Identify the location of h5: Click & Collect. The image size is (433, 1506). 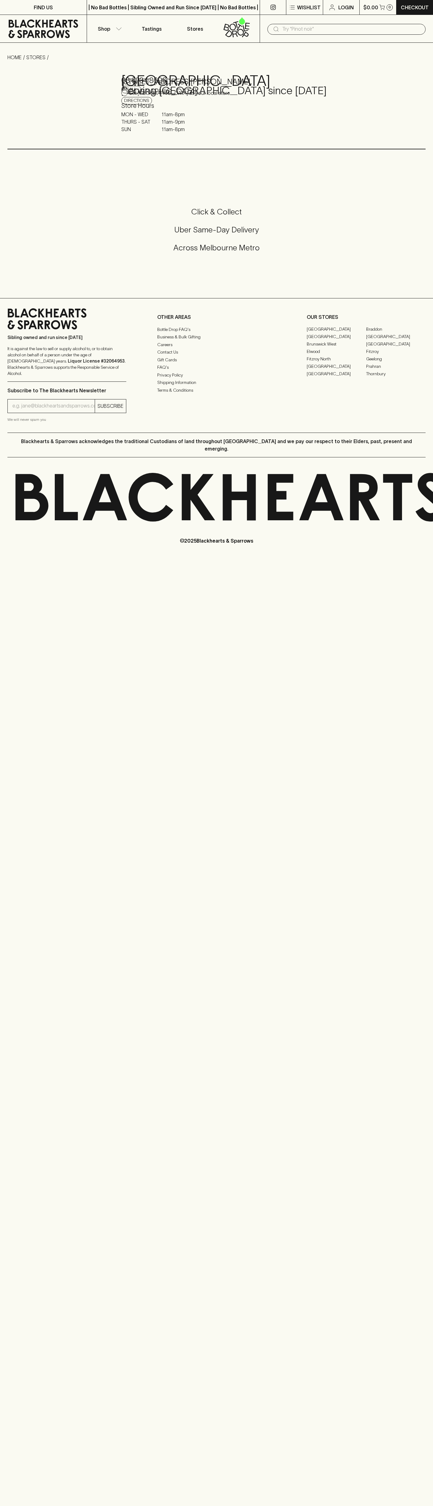
(217, 212).